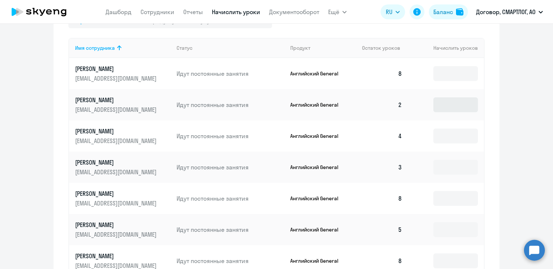  I want to click on td: 4, so click(382, 136).